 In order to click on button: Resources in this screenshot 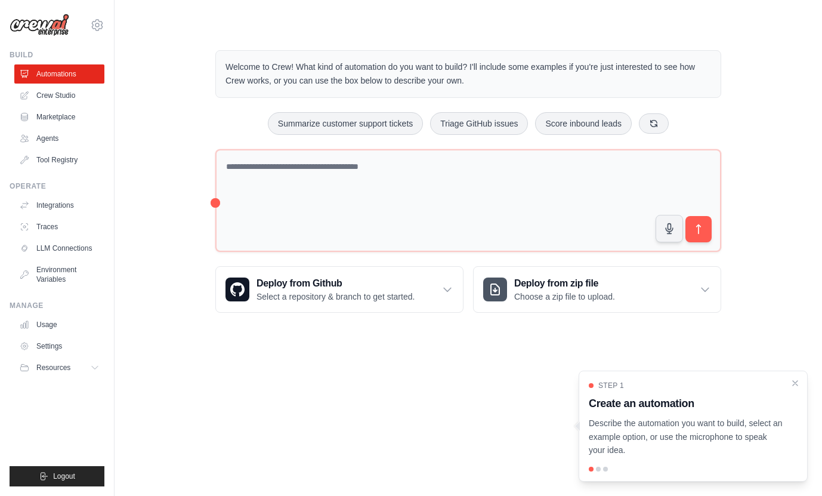, I will do `click(59, 368)`.